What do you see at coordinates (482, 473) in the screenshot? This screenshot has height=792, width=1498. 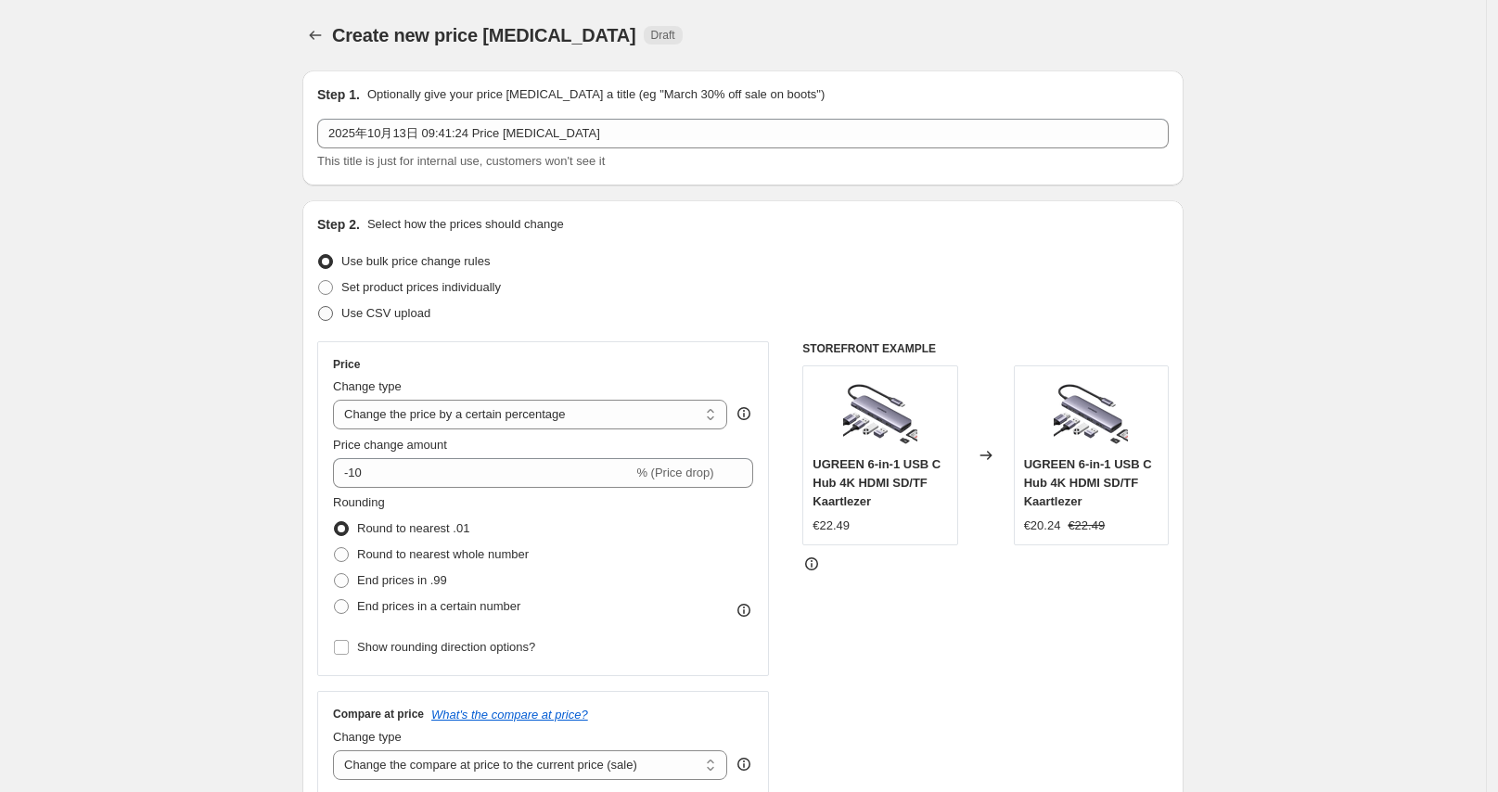 I see `input: -15` at bounding box center [482, 473].